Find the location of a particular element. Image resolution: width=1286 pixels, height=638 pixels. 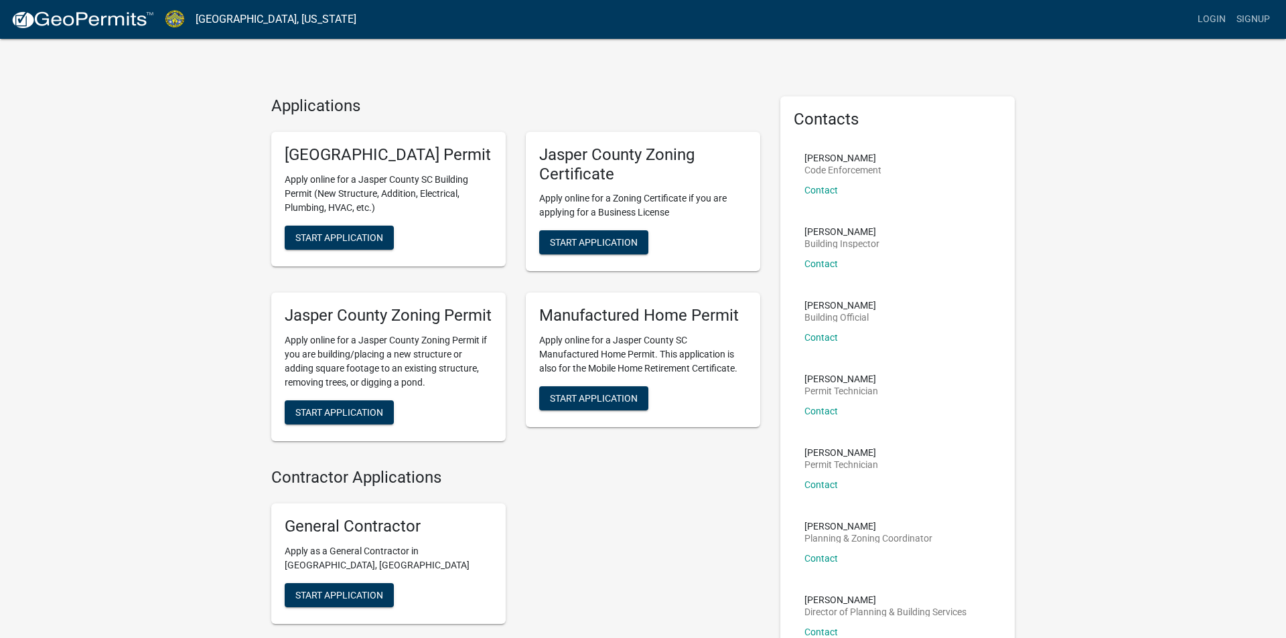

h5: Jasper County Zoning Certificate is located at coordinates (643, 165).